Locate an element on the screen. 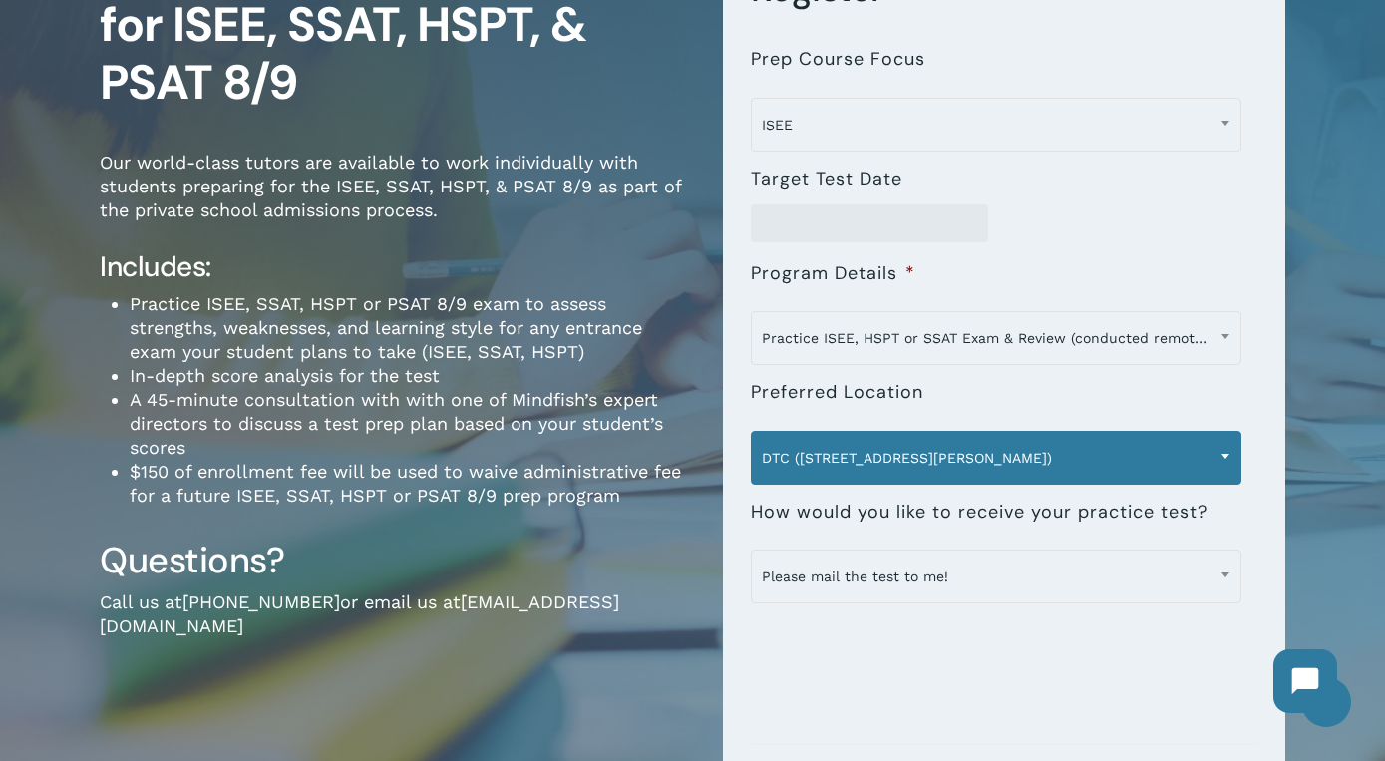 Image resolution: width=1385 pixels, height=761 pixels. label: How would you like to receive your practice test? is located at coordinates (979, 512).